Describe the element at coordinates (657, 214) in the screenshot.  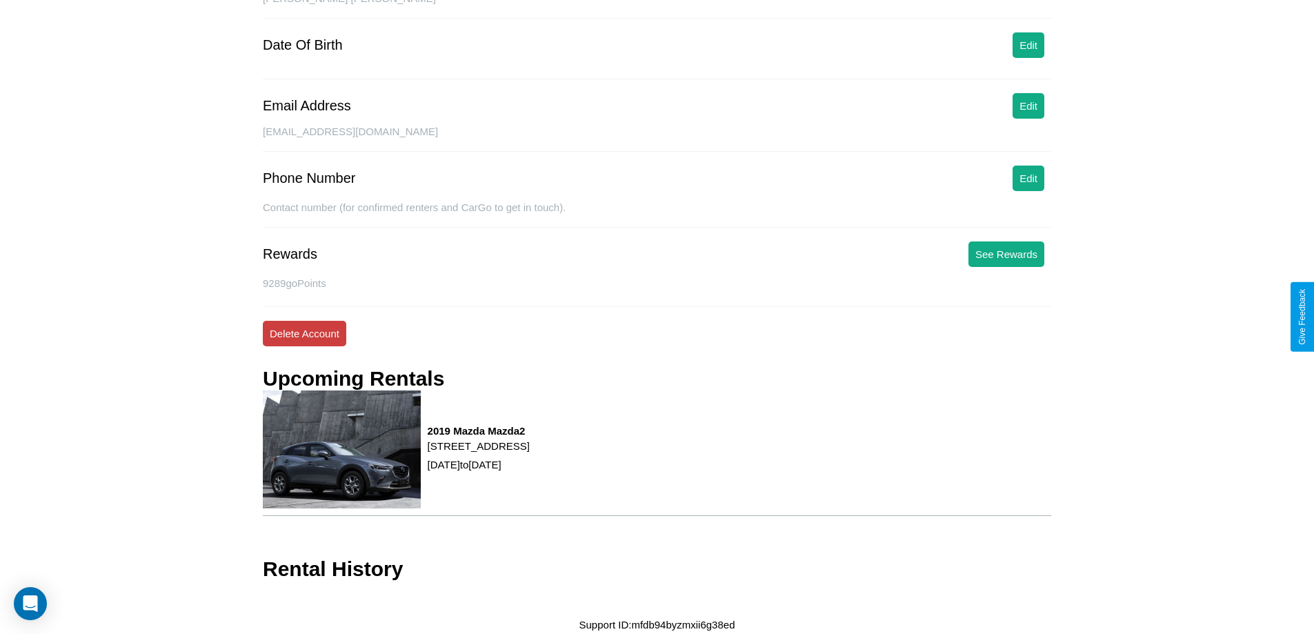
I see `div: Contact number (for confirmed renters and CarGo to get in touch).` at that location.